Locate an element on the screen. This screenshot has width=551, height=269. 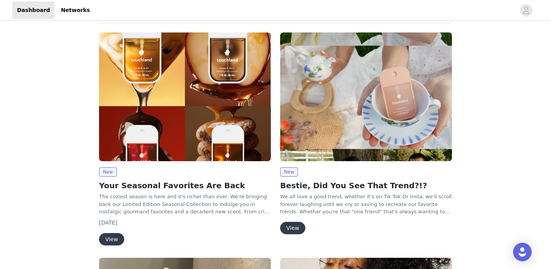
a: Networks is located at coordinates (75, 10).